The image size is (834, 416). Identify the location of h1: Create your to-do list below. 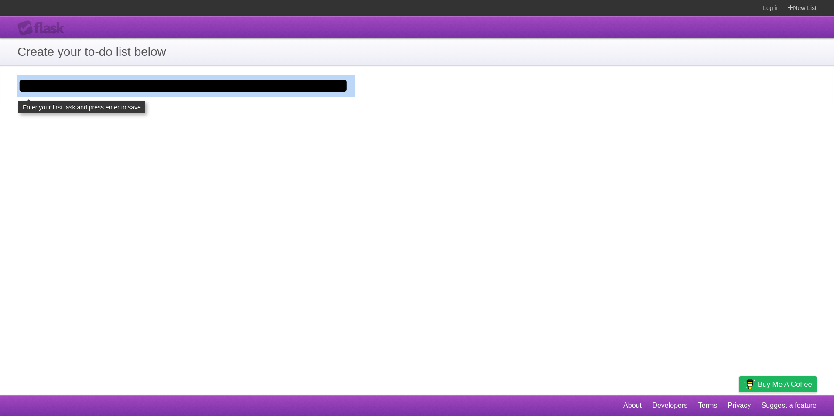
(417, 52).